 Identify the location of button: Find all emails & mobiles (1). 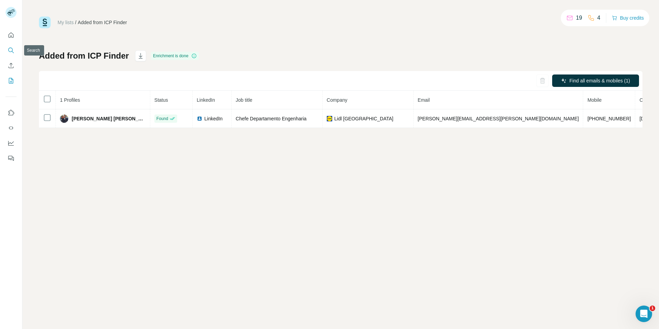
(596, 81).